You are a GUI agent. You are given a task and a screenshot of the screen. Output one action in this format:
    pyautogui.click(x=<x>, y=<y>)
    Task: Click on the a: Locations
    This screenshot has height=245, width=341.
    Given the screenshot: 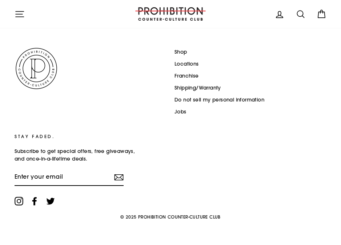 What is the action you would take?
    pyautogui.click(x=186, y=64)
    